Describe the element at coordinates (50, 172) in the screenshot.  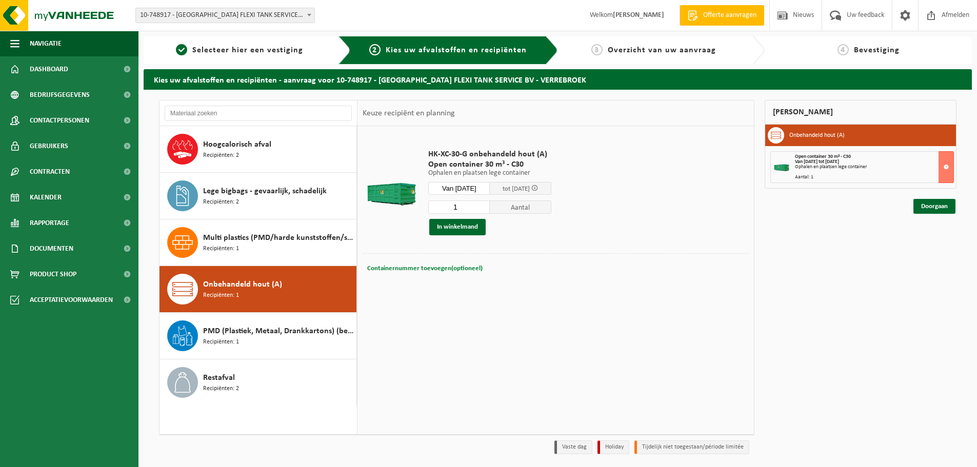
I see `span: Contracten` at that location.